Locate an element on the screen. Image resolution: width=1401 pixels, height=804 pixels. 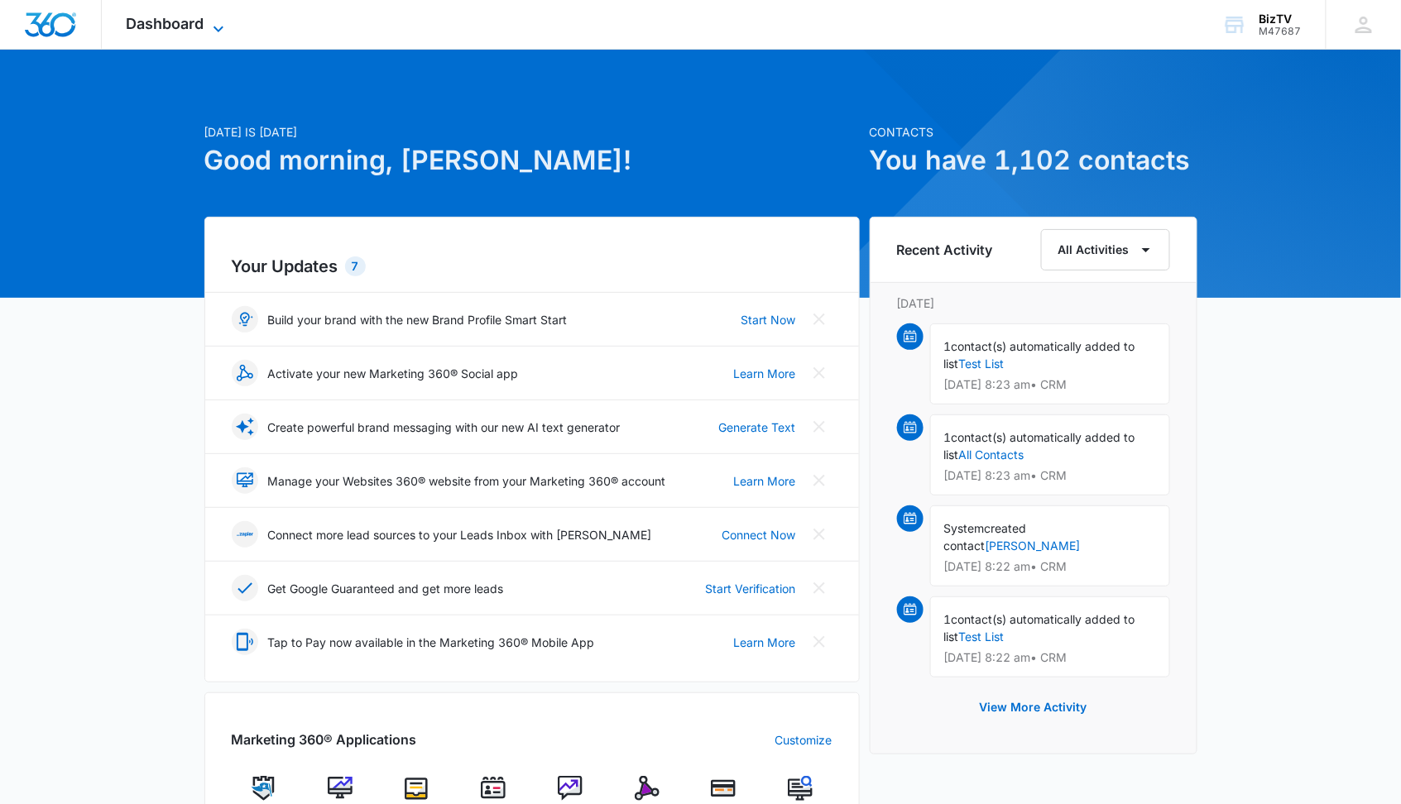
p: Get Google Guaranteed and get more leads is located at coordinates (386, 588).